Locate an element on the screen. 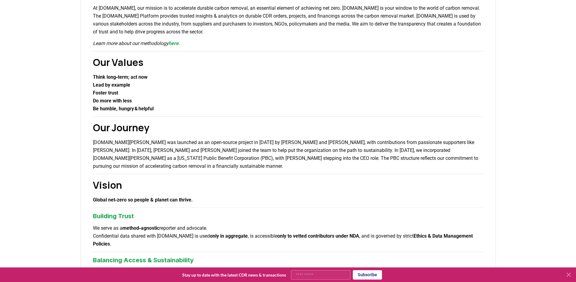 The width and height of the screenshot is (576, 282). strong: Ethics & Data Management Policies is located at coordinates (283, 240).